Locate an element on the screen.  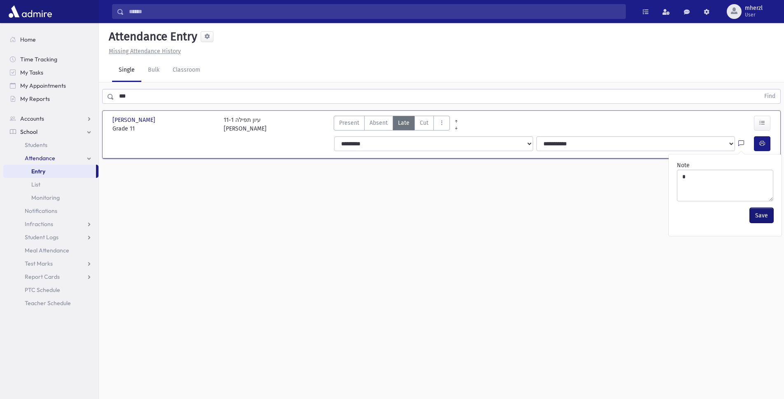
span: Home is located at coordinates (28, 40).